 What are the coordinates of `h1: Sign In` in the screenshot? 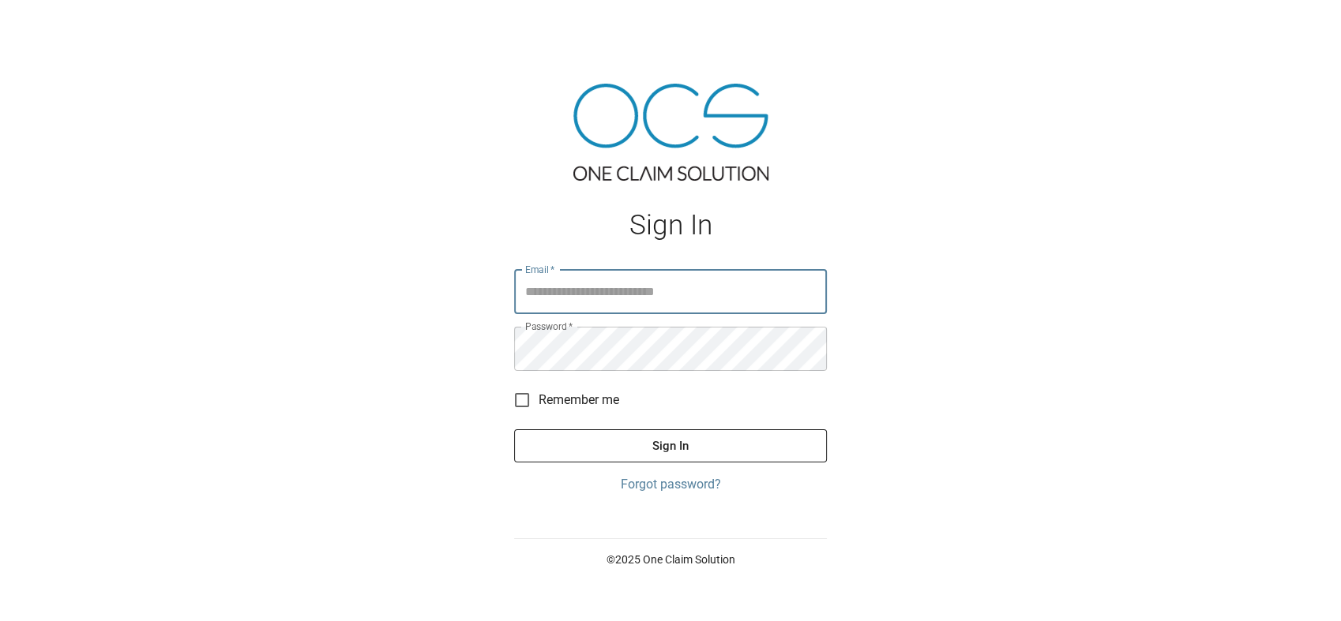 It's located at (670, 225).